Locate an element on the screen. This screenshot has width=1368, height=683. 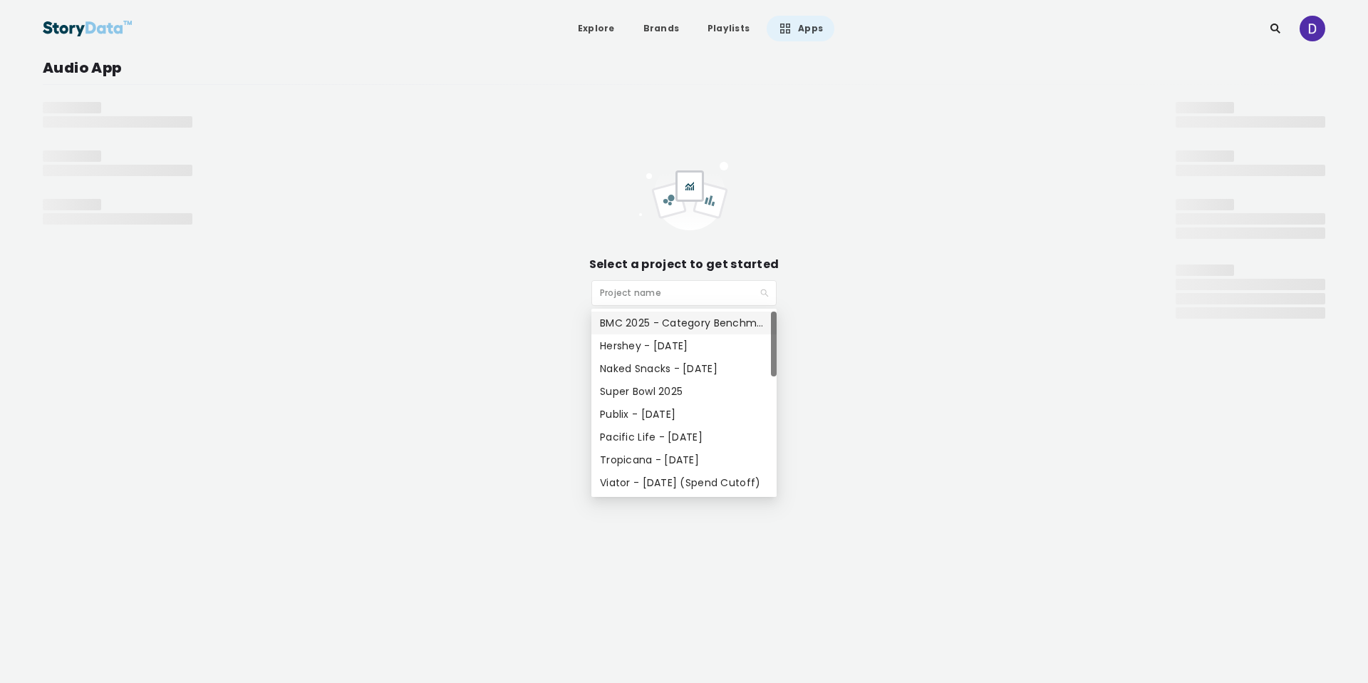
img: StoryData Logo is located at coordinates (88, 28).